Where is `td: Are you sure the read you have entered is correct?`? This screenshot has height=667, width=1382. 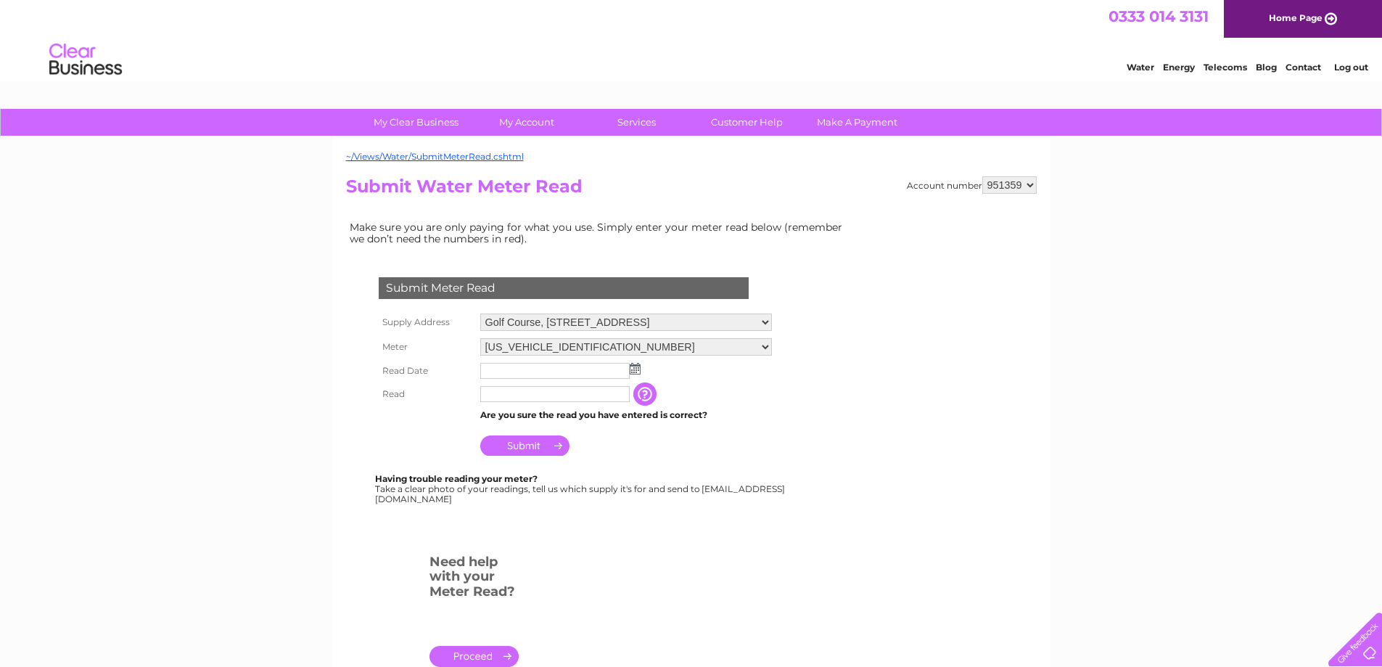
td: Are you sure the read you have entered is correct? is located at coordinates (626, 415).